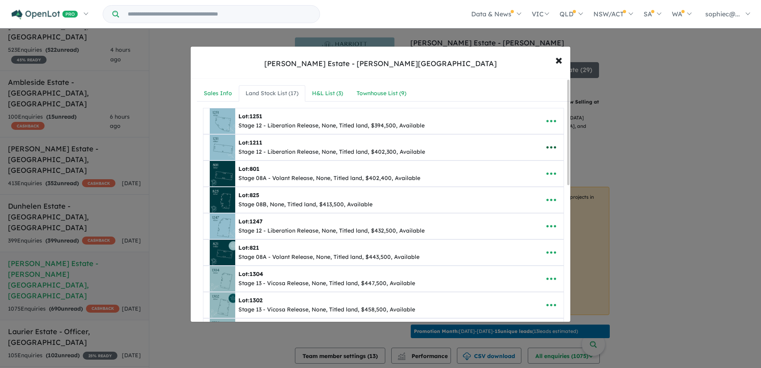  Describe the element at coordinates (222, 226) in the screenshot. I see `img: Harriott%20Estate%20-%20Armstrong%20Creek%20-%20Lot%201247___1756870787.jpg` at that location.